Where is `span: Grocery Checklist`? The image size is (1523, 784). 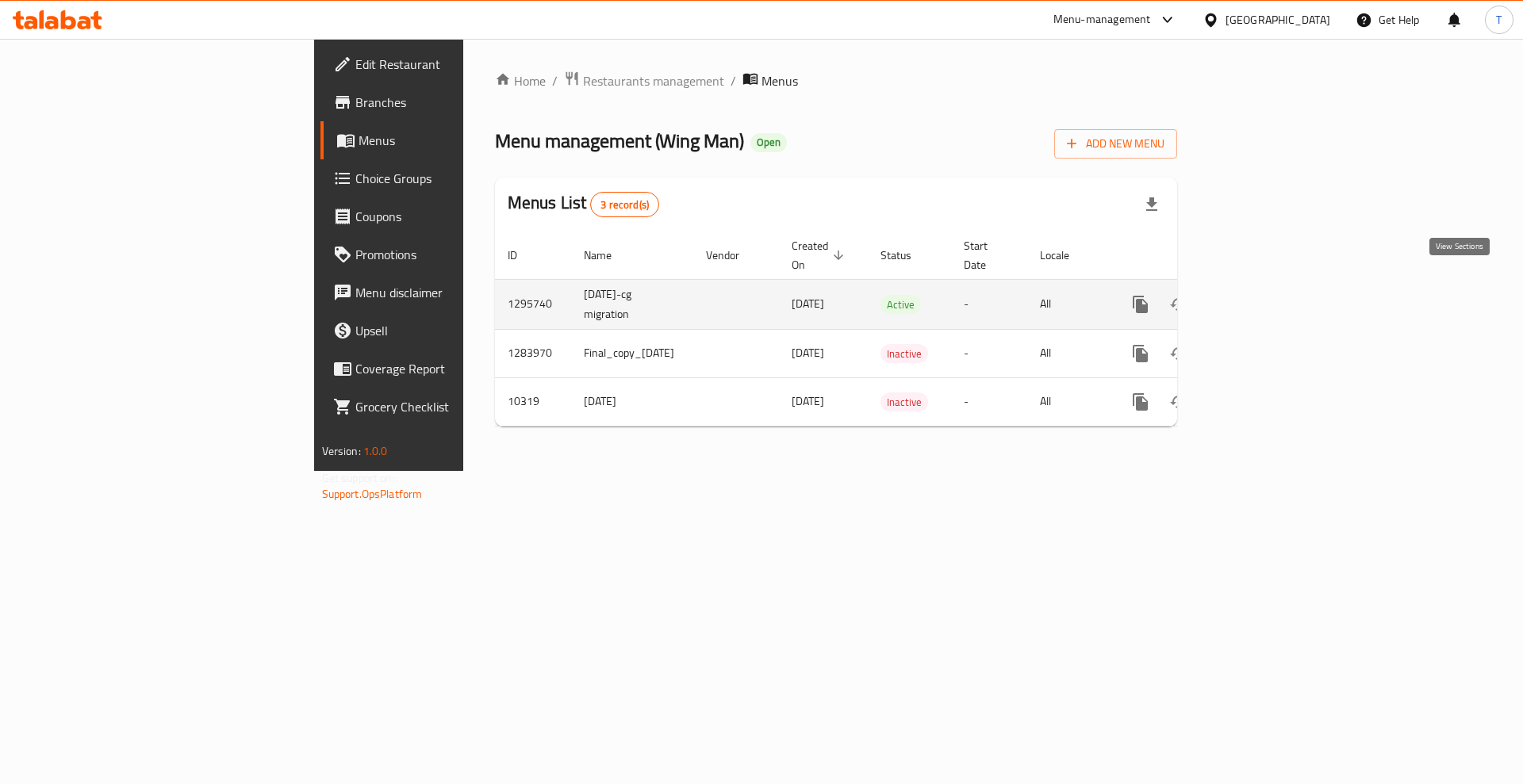 span: Grocery Checklist is located at coordinates (455, 407).